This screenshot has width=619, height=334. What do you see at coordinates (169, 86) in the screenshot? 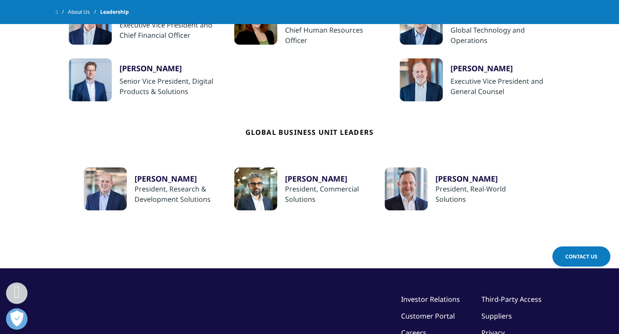
I see `div: Senior Vice President, Digital Products & Solutions` at bounding box center [169, 86].